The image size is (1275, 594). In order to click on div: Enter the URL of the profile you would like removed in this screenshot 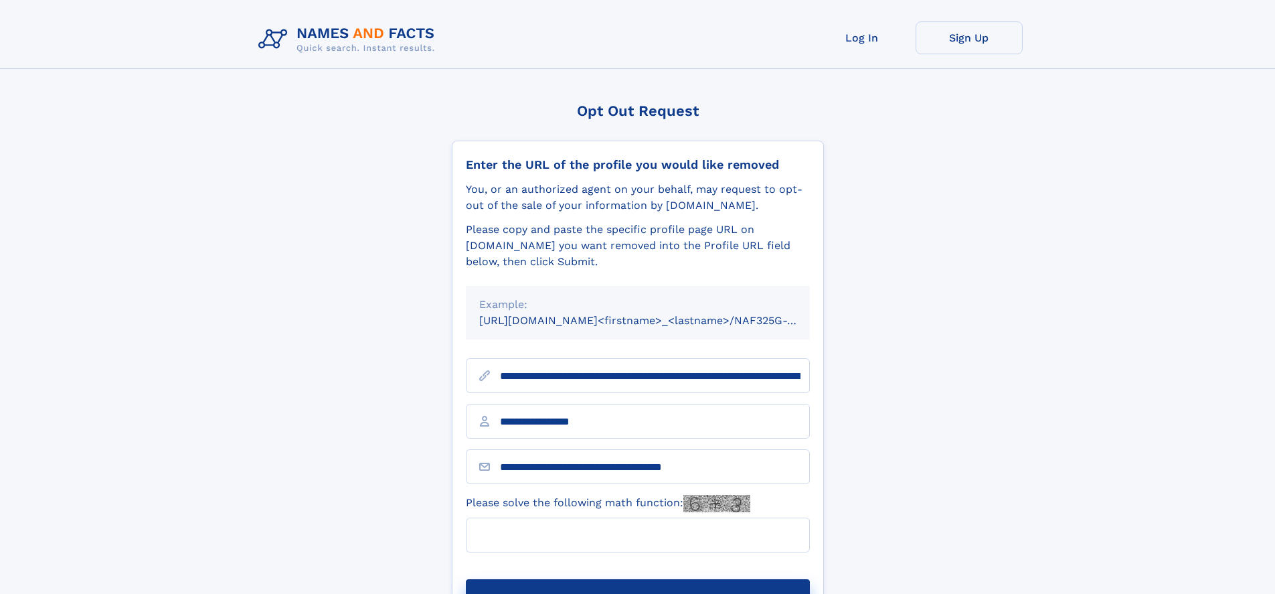, I will do `click(638, 165)`.